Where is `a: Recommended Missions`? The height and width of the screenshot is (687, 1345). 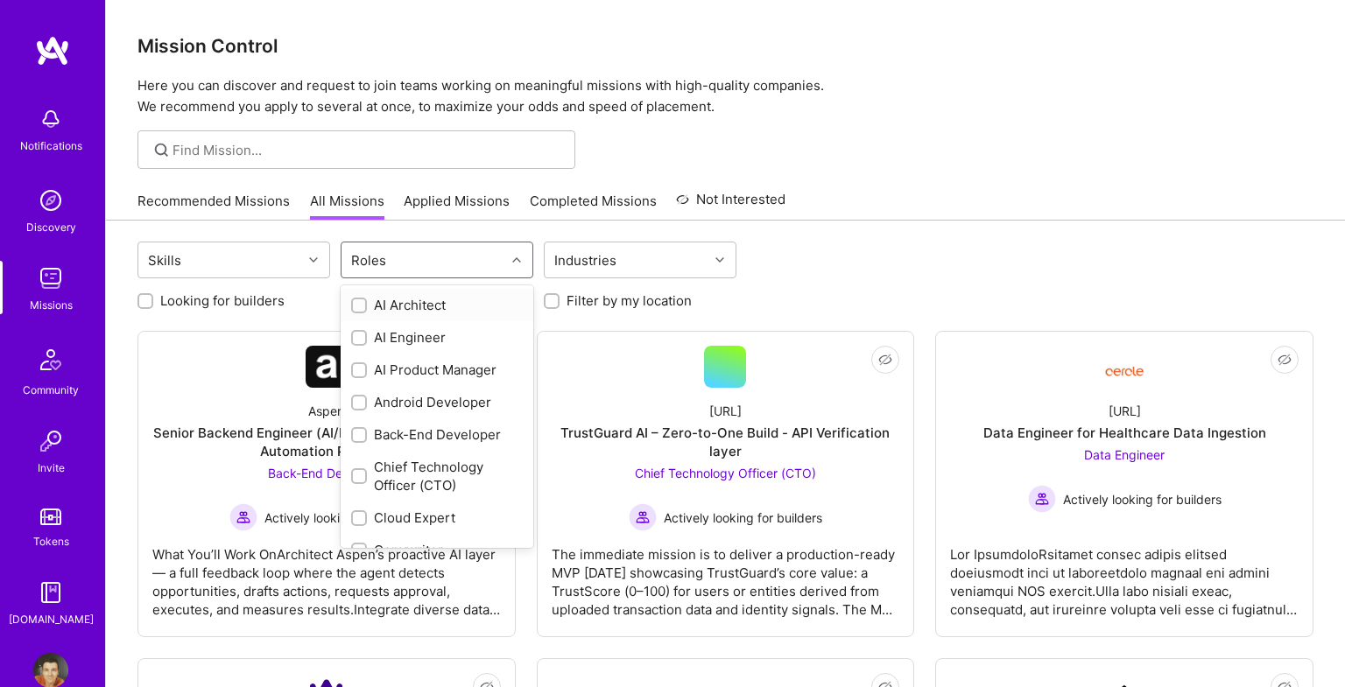
a: Recommended Missions is located at coordinates (214, 206).